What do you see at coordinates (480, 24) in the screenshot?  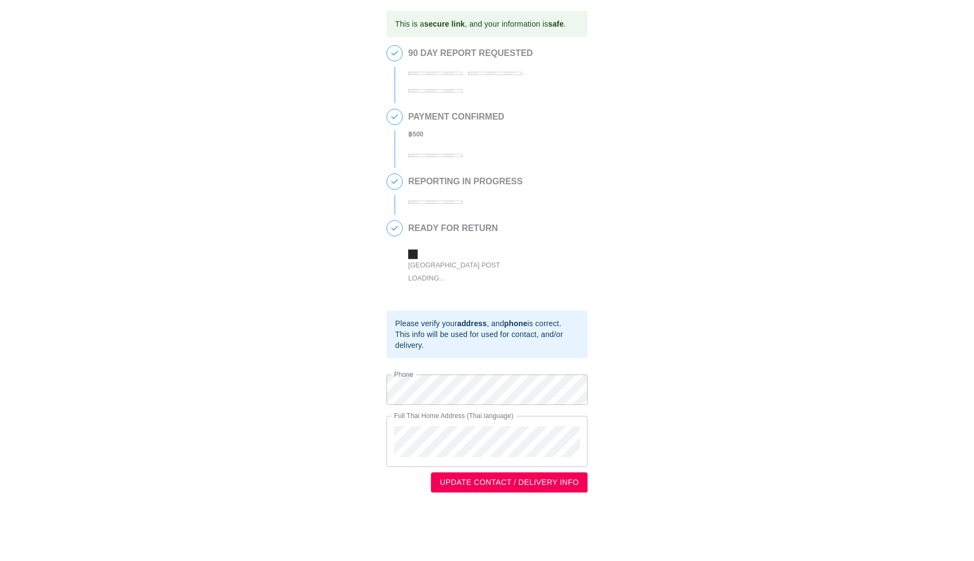 I see `div: This is a , and your information is .` at bounding box center [480, 24].